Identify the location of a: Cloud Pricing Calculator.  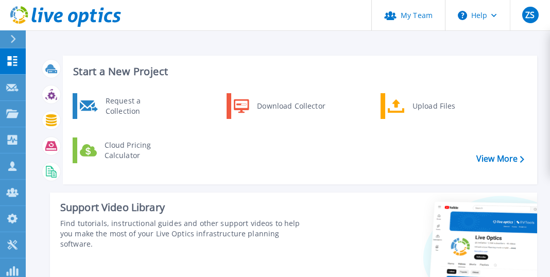
(125, 150).